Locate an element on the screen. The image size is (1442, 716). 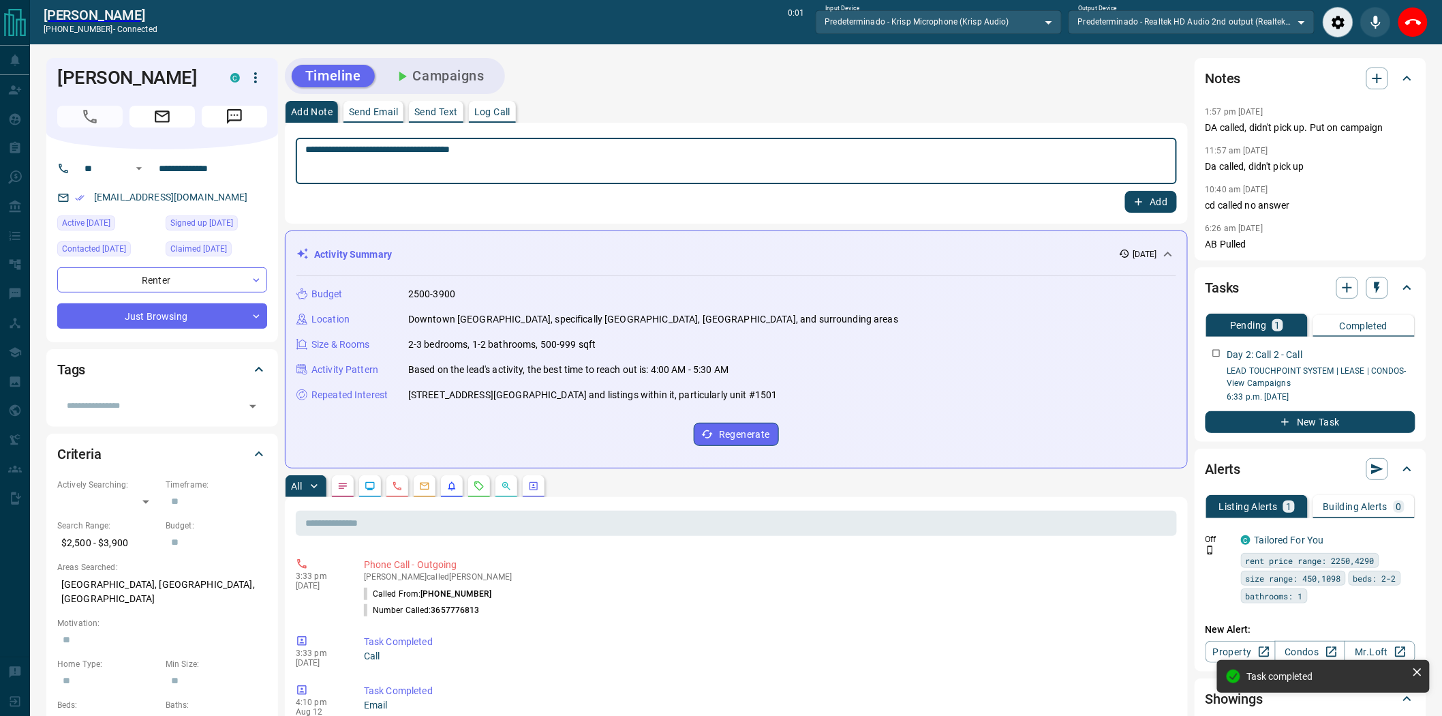
button: Timeline is located at coordinates (333, 76).